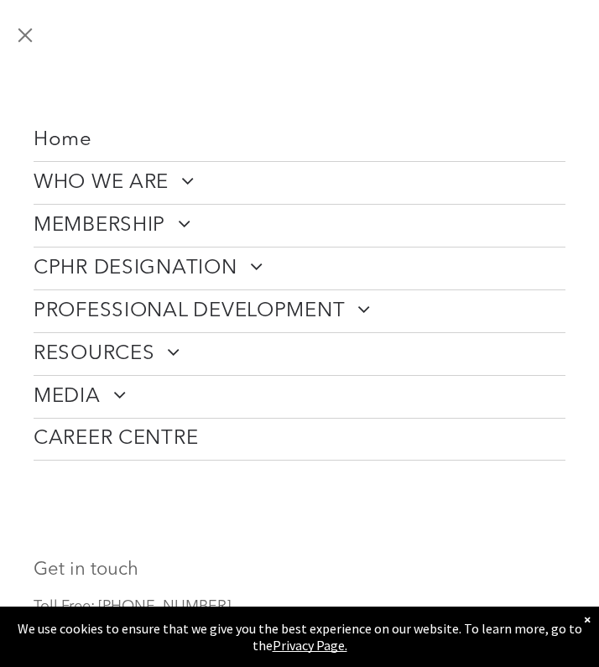 This screenshot has height=667, width=599. I want to click on a: RESOURCES, so click(300, 354).